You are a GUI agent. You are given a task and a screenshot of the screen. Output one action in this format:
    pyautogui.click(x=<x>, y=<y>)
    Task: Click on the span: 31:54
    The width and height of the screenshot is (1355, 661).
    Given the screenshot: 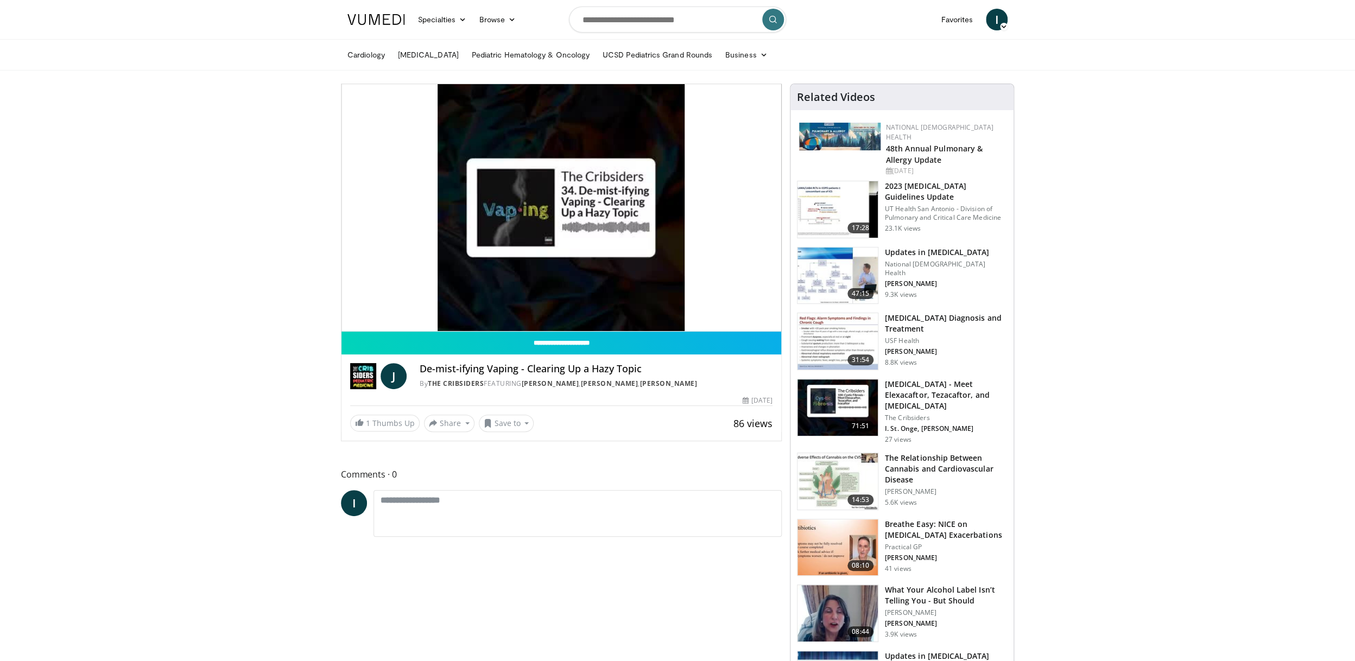 What is the action you would take?
    pyautogui.click(x=861, y=360)
    